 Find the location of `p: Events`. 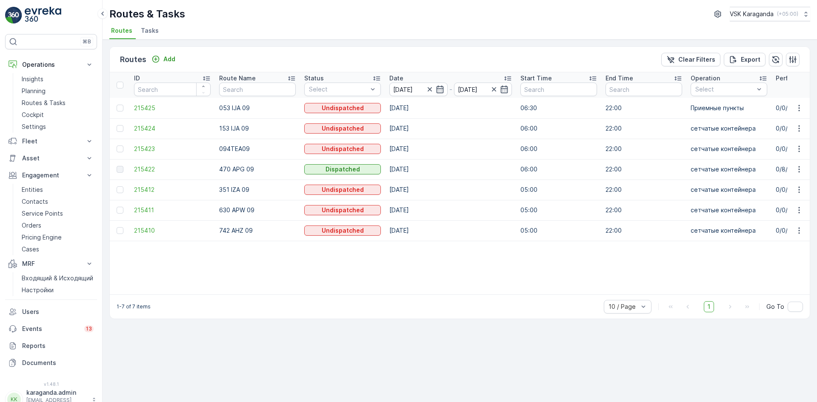

p: Events is located at coordinates (51, 329).